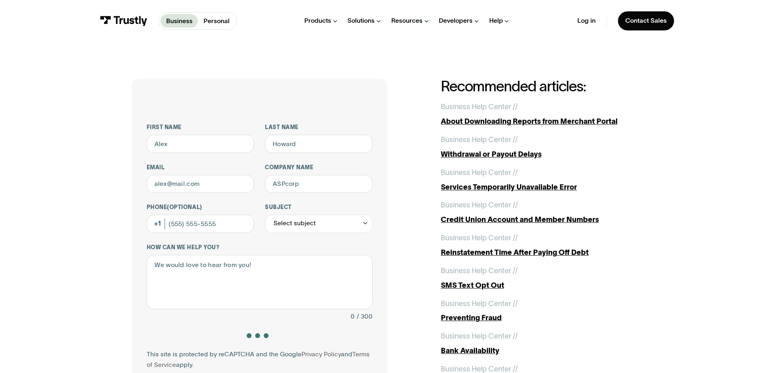 This screenshot has height=373, width=774. What do you see at coordinates (260, 248) in the screenshot?
I see `label: How can we help you?` at bounding box center [260, 248].